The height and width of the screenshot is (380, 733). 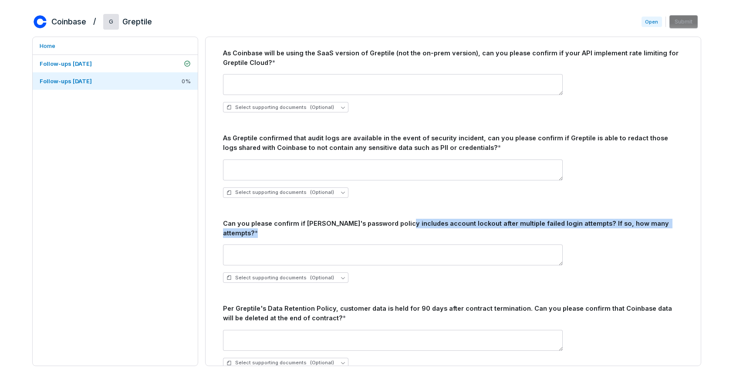 What do you see at coordinates (453, 313) in the screenshot?
I see `div: Per Greptile's Data Retention Policy, customer data is held for 90 days after contract terminatio...` at bounding box center [453, 313].